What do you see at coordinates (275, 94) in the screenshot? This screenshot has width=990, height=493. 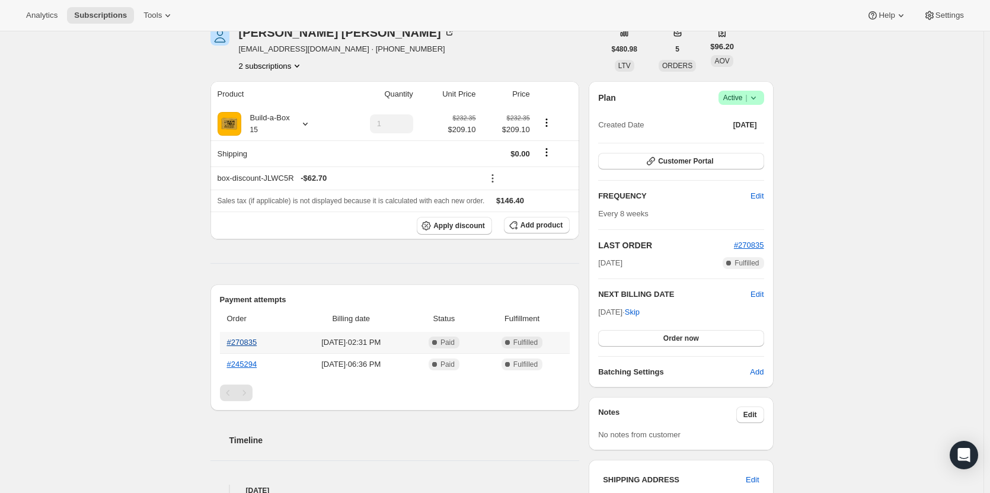 I see `th: Product` at bounding box center [275, 94].